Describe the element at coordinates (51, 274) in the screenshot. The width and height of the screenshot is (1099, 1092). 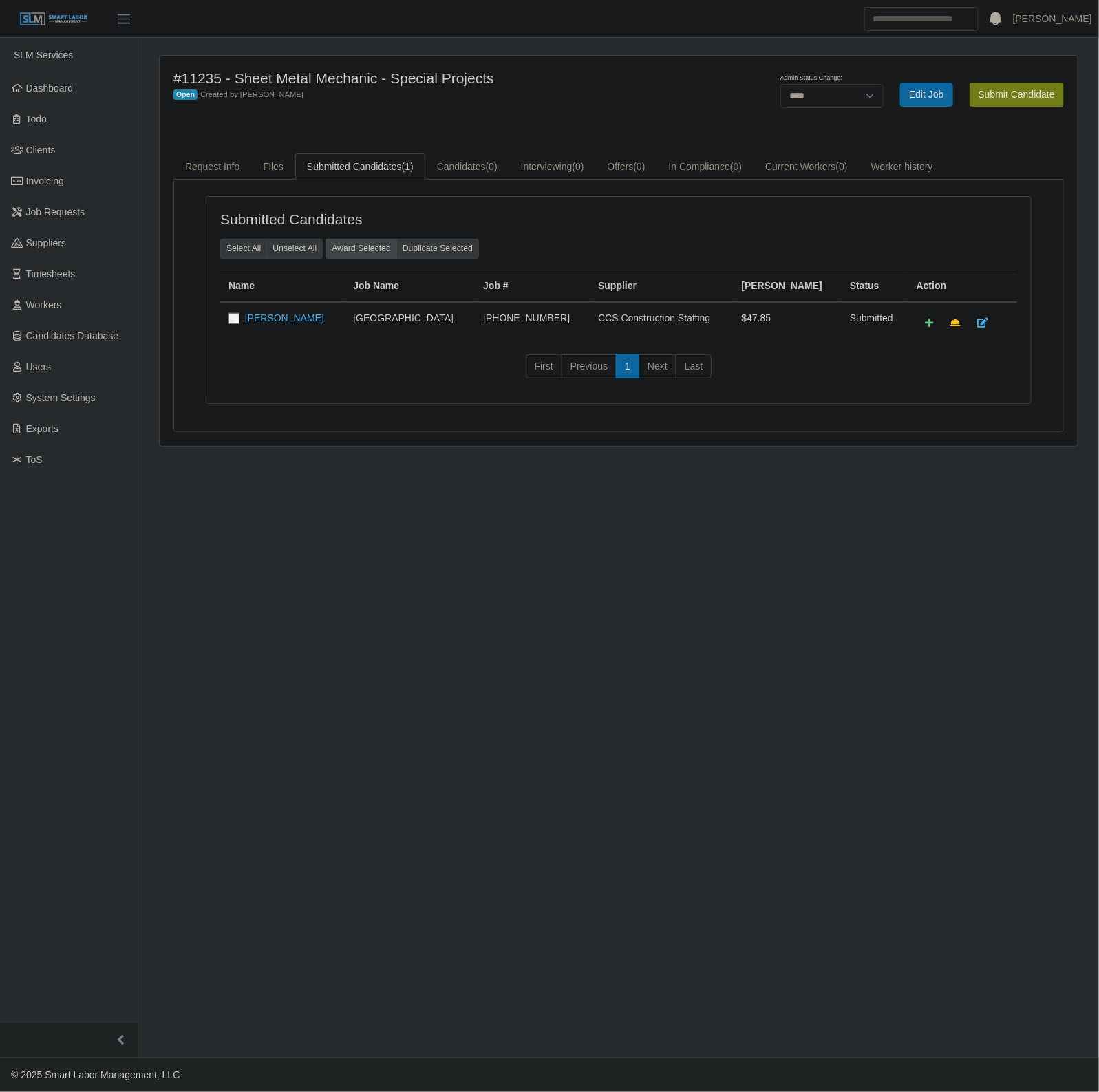
I see `span: Timesheets` at that location.